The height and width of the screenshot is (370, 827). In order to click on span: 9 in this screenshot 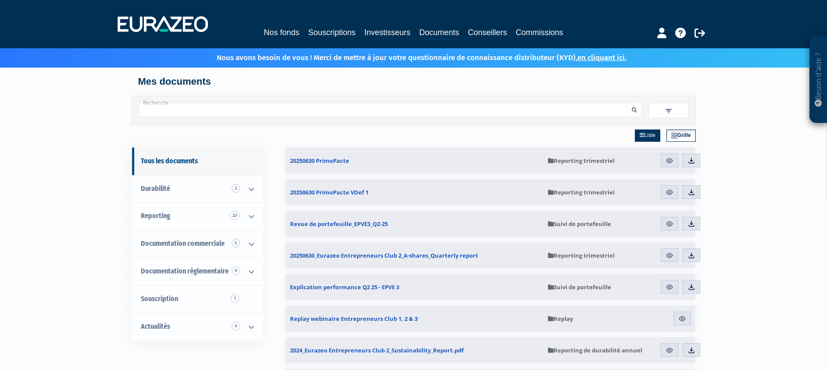, I will do `click(236, 271)`.